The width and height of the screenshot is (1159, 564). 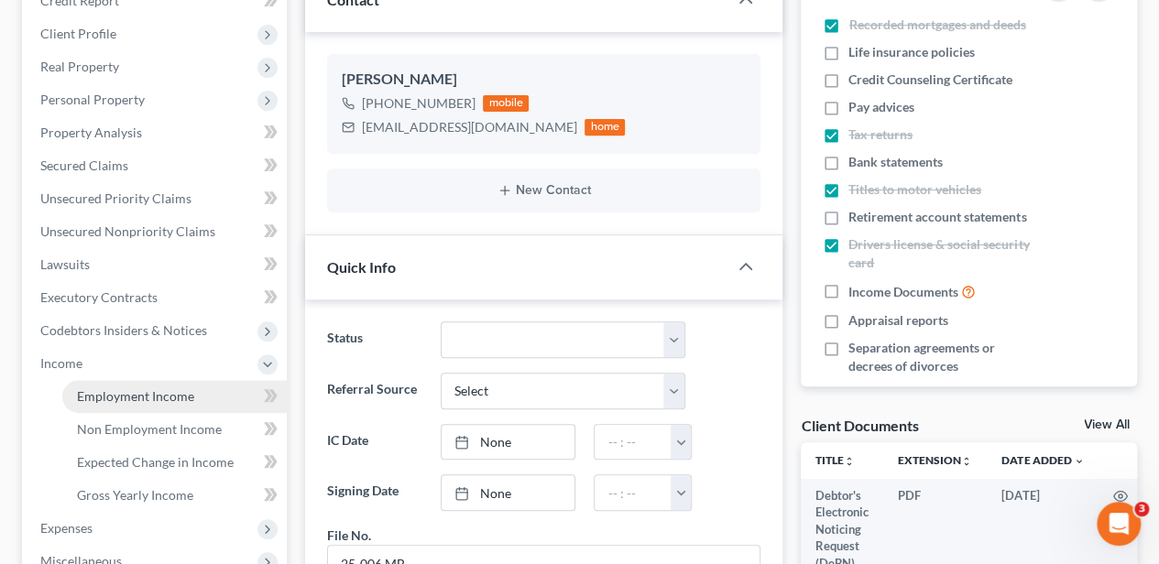 What do you see at coordinates (65, 264) in the screenshot?
I see `span: Lawsuits` at bounding box center [65, 264].